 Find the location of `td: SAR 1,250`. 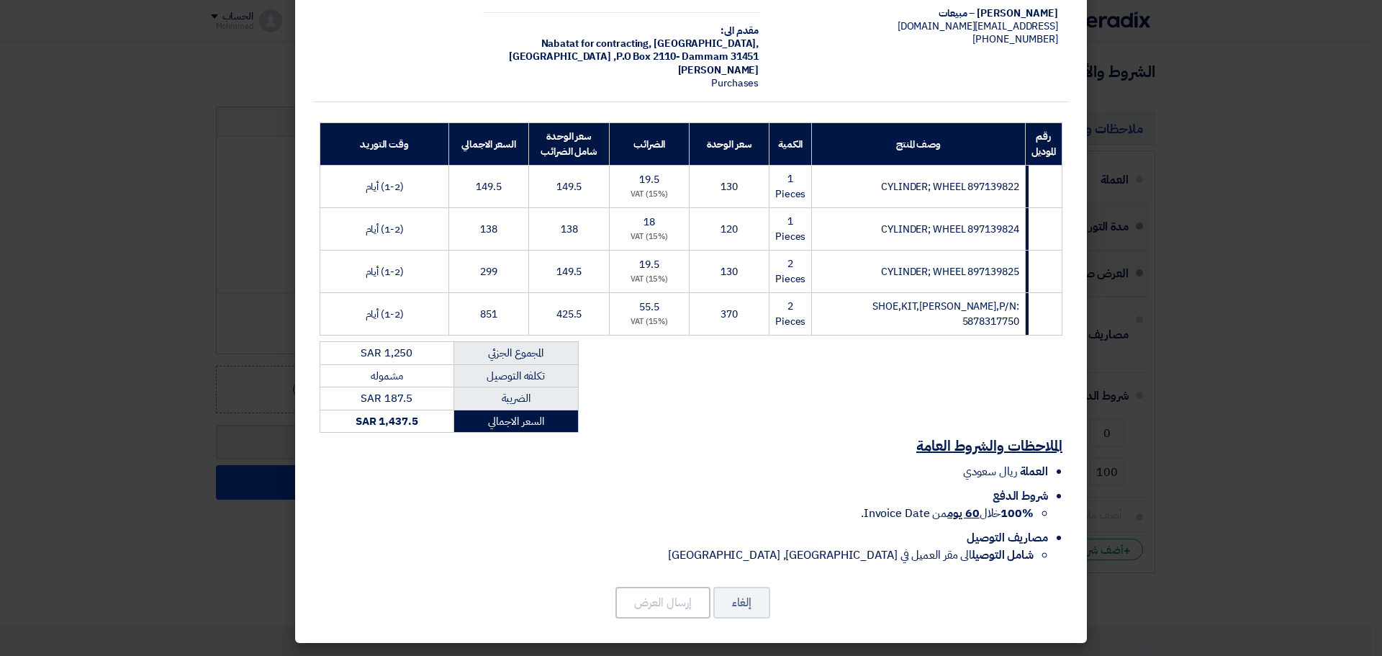

td: SAR 1,250 is located at coordinates (387, 354).